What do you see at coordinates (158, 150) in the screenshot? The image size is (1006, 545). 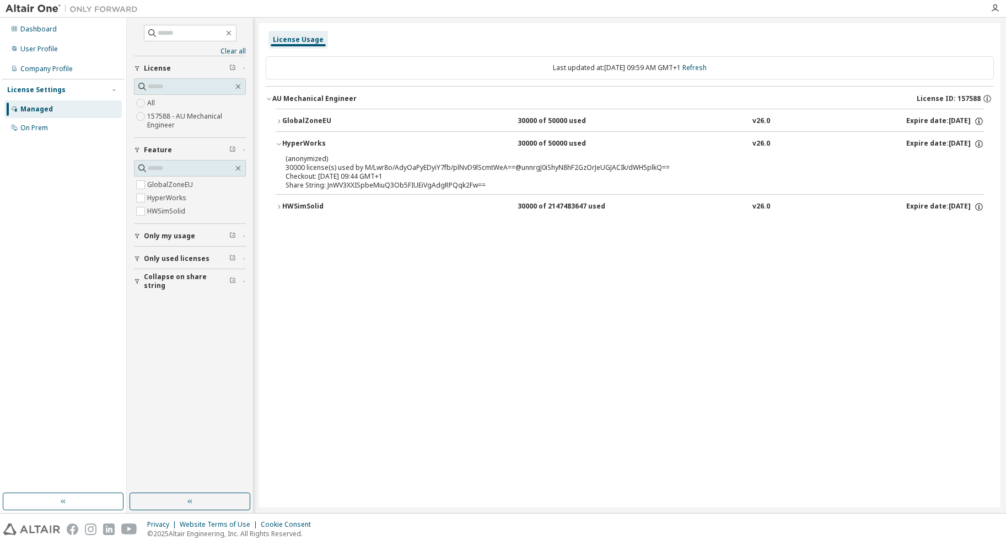 I see `span: Feature` at bounding box center [158, 150].